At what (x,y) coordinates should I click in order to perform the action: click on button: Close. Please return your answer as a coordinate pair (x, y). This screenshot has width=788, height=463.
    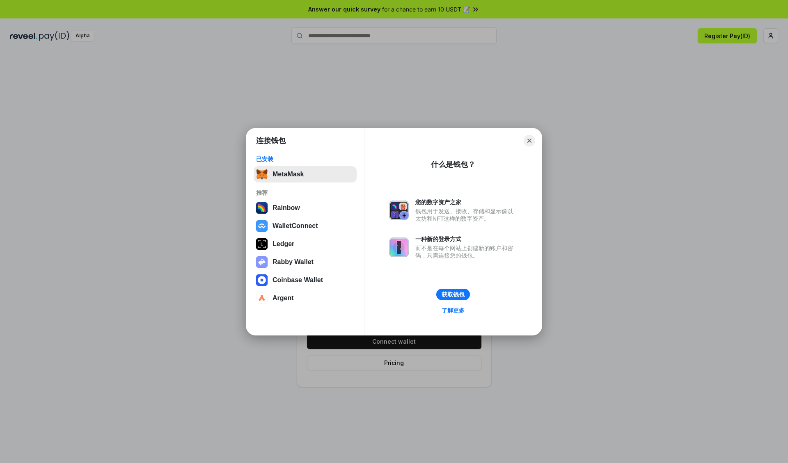
    Looking at the image, I should click on (529, 141).